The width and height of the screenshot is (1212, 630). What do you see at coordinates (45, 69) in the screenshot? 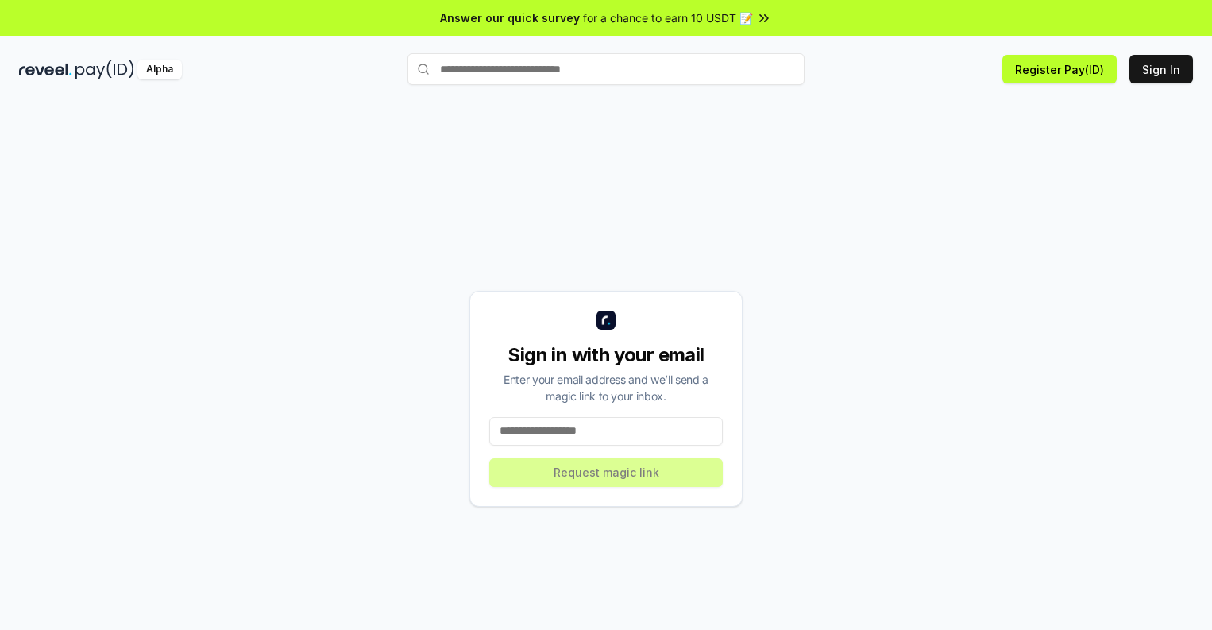
I see `img: reveel_dark` at bounding box center [45, 69].